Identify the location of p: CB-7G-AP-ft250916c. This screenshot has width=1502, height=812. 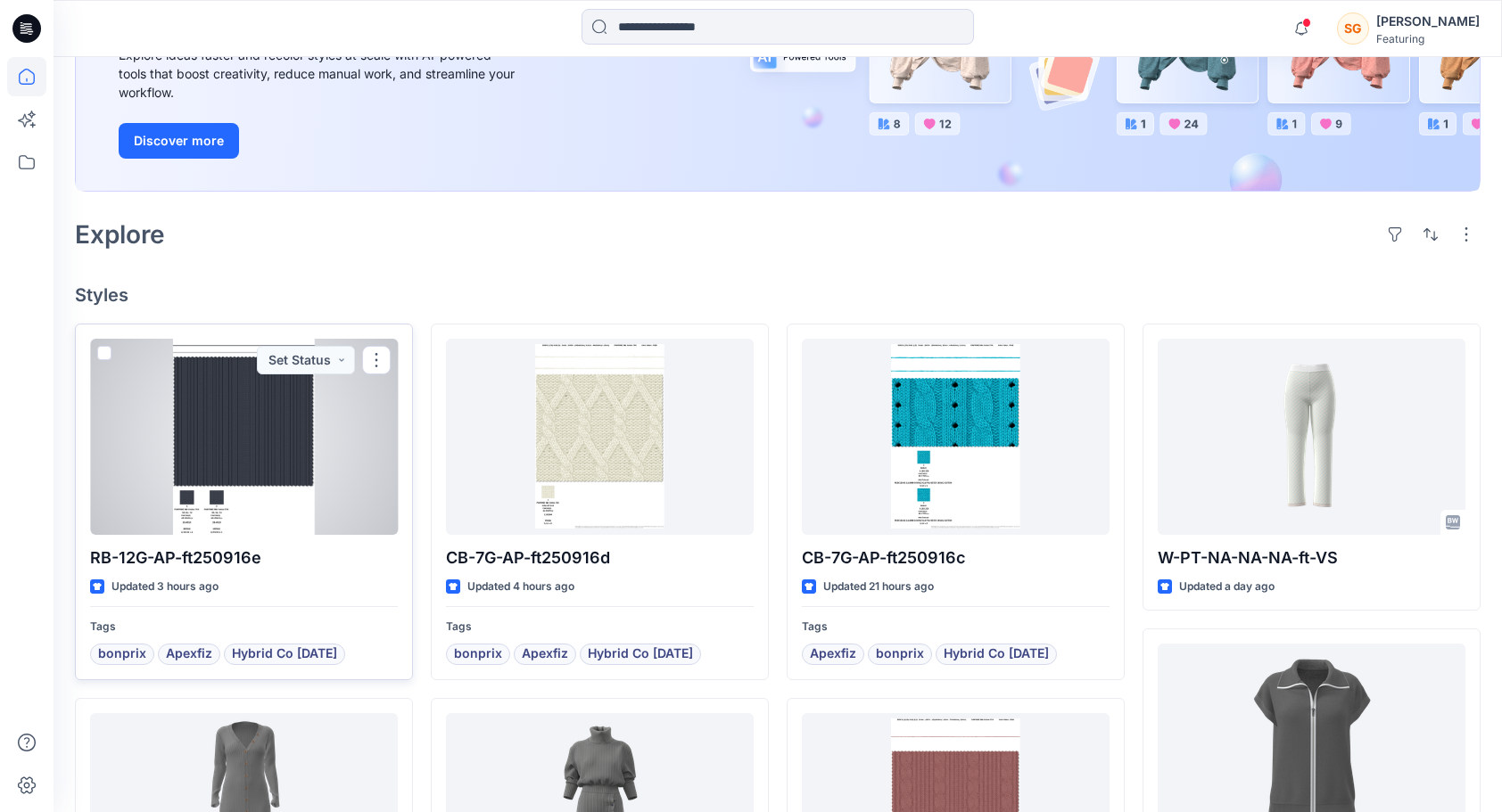
(955, 558).